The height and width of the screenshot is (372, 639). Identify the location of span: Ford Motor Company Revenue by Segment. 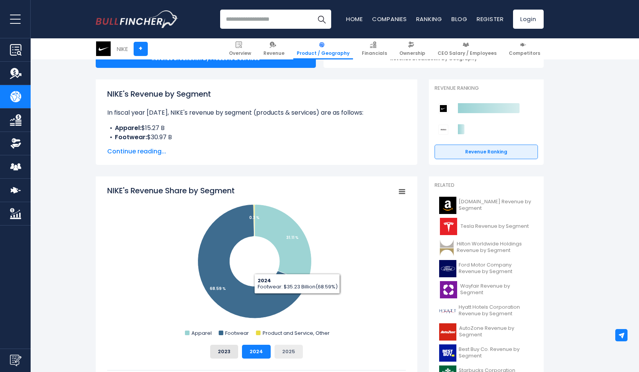
(496, 268).